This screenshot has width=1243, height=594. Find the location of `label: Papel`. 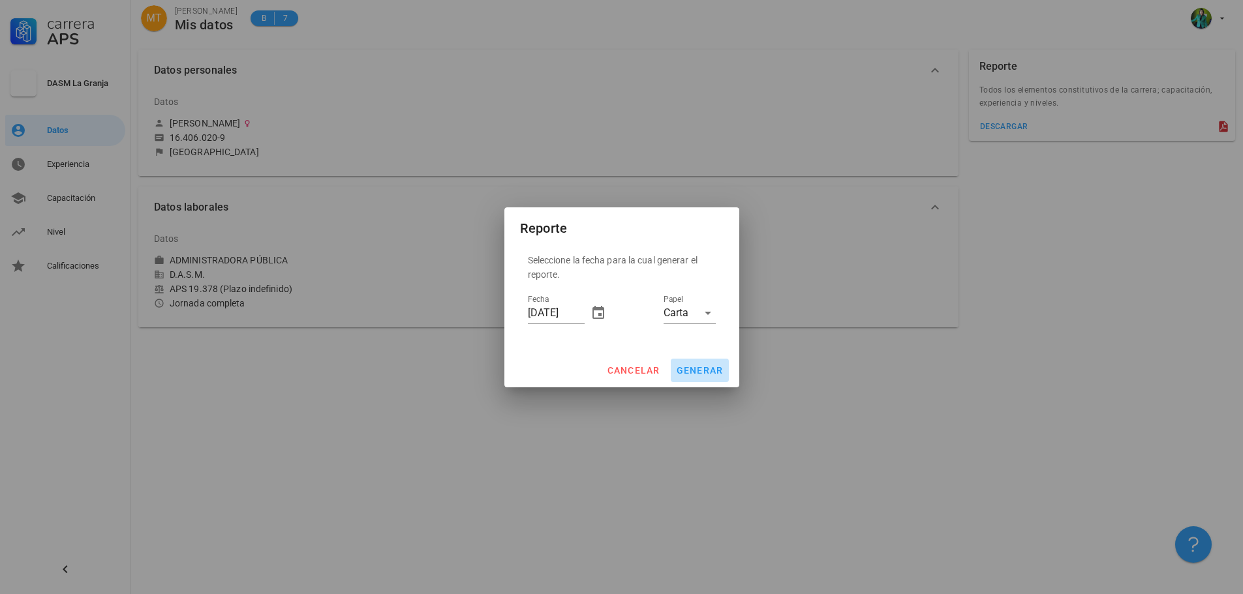

label: Papel is located at coordinates (673, 300).